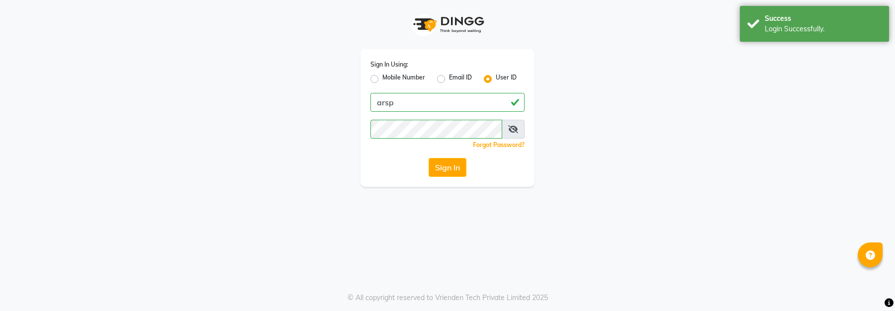 This screenshot has width=895, height=311. Describe the element at coordinates (389, 65) in the screenshot. I see `label: Sign In Using:` at that location.